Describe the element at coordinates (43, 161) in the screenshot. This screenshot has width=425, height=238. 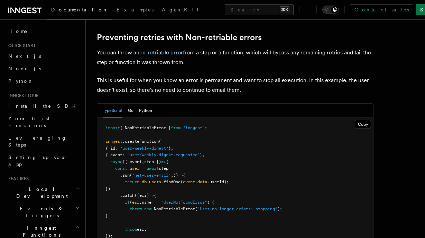
I see `a: Setting up your app` at that location.